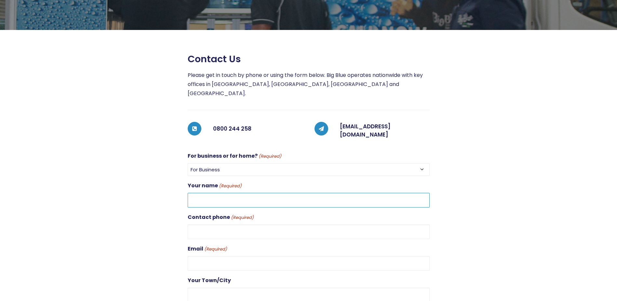  I want to click on label: Your Town/City, so click(209, 280).